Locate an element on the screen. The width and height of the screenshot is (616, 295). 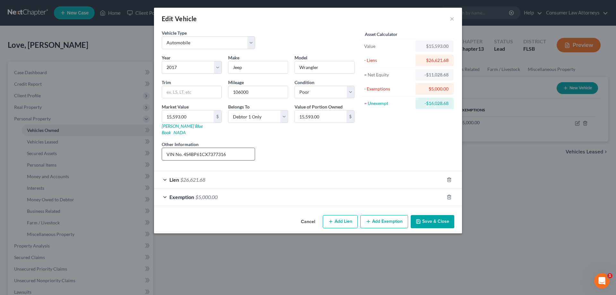
div: Edit Vehicle is located at coordinates (179, 19).